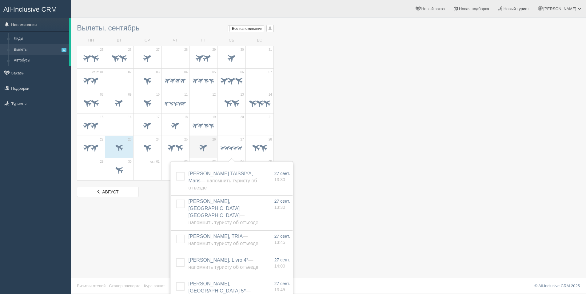 This screenshot has width=586, height=294. Describe the element at coordinates (129, 117) in the screenshot. I see `span: 16` at that location.